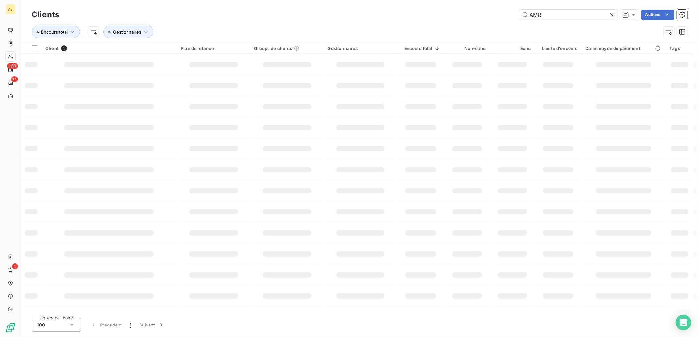 The width and height of the screenshot is (698, 337). Describe the element at coordinates (10, 83) in the screenshot. I see `a: 17` at that location.